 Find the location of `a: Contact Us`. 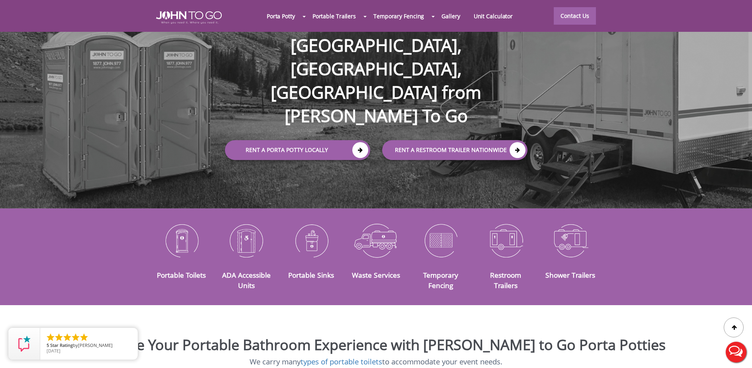

a: Contact Us is located at coordinates (575, 16).